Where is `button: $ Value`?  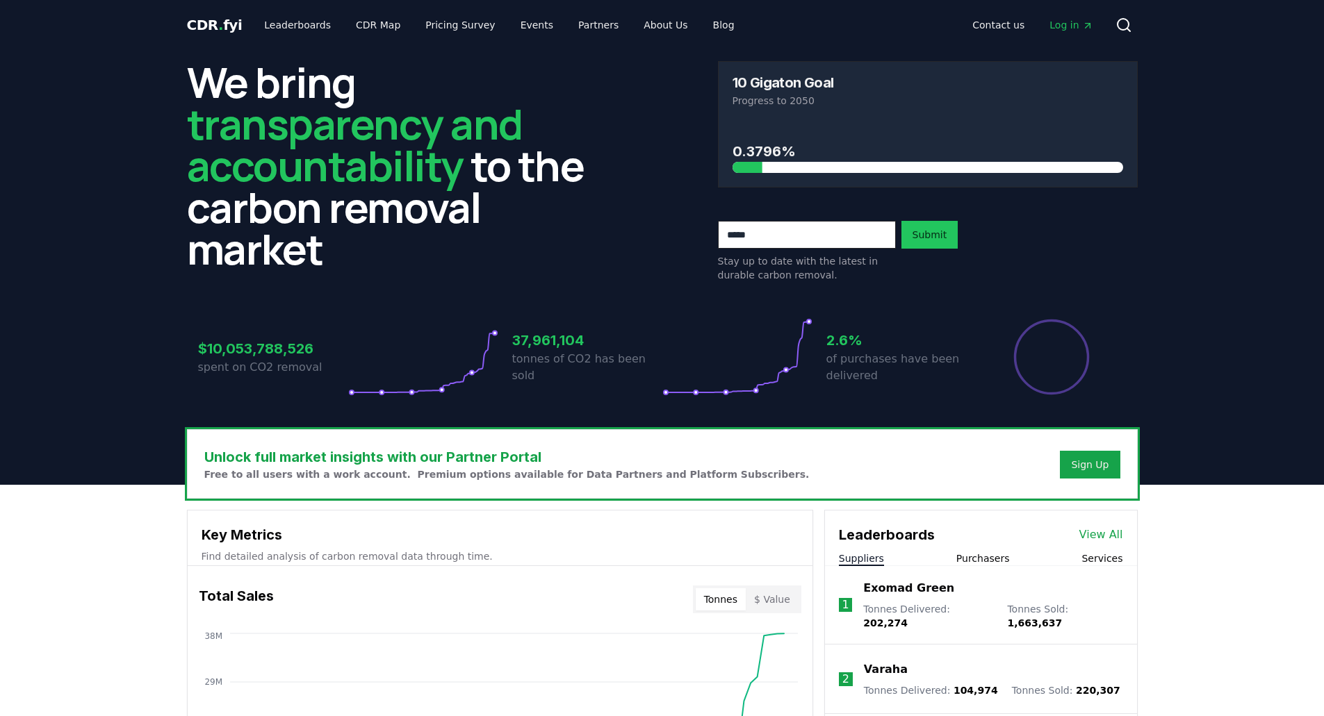
button: $ Value is located at coordinates (772, 600).